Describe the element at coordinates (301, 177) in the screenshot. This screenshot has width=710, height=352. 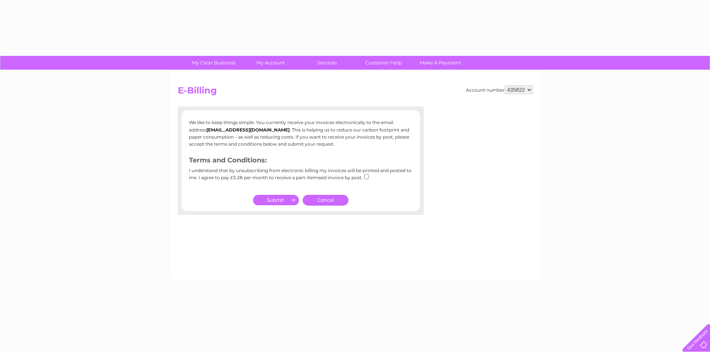
I see `div: I understand that by unsubscribing from electronic billing my invoices will be printed and posted...` at that location.